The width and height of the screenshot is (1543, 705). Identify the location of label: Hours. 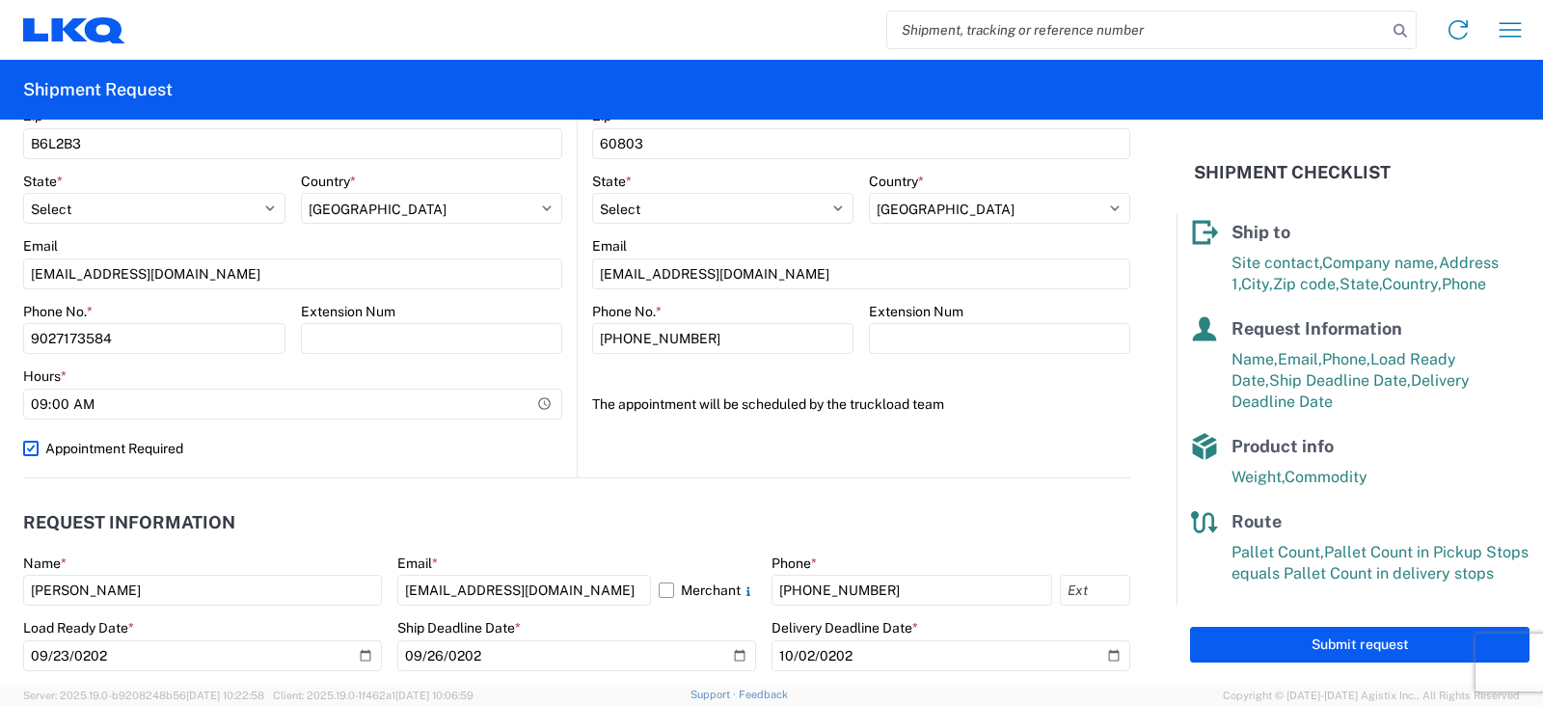
(44, 376).